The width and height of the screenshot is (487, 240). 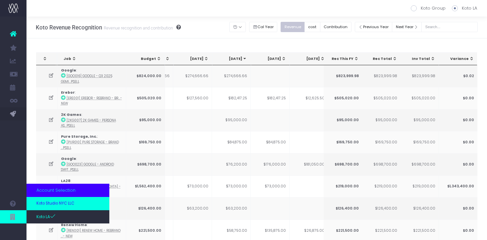 What do you see at coordinates (193, 59) in the screenshot?
I see `th: Aug 25: activate to sort column ascending` at bounding box center [193, 59].